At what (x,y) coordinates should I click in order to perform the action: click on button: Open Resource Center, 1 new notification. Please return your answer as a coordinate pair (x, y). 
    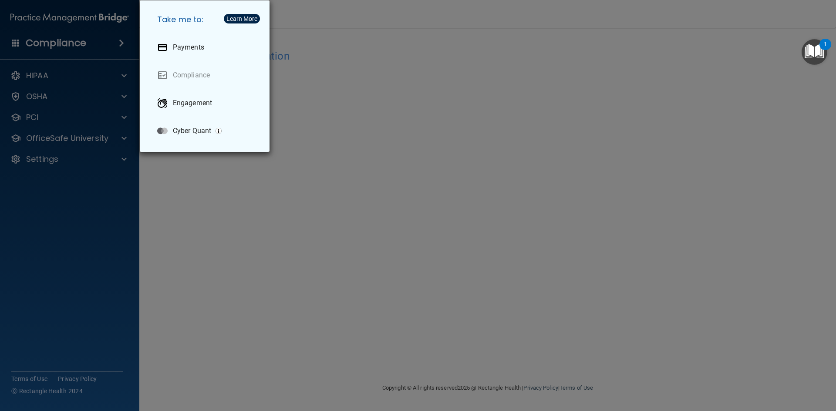
    Looking at the image, I should click on (814, 52).